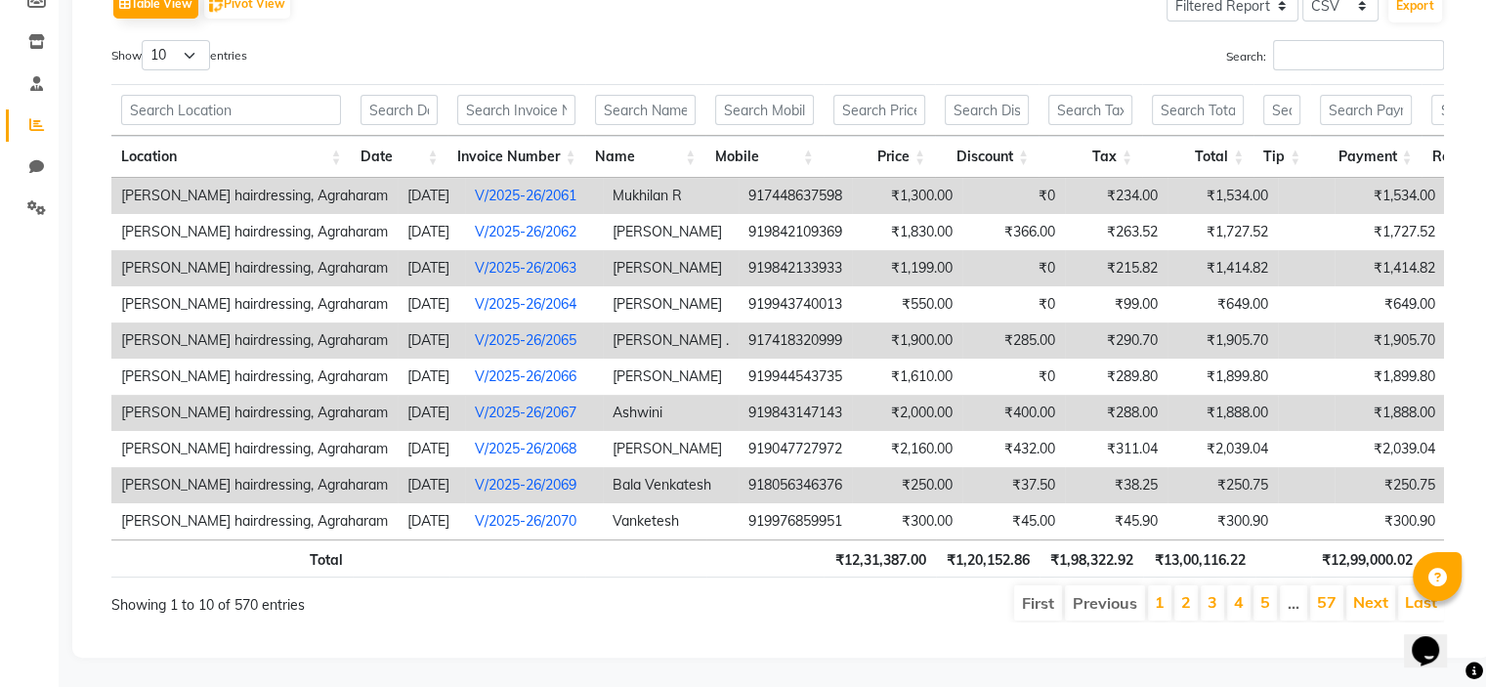 The image size is (1486, 687). Describe the element at coordinates (1198, 156) in the screenshot. I see `th: Total: activate to sort column ascending` at that location.